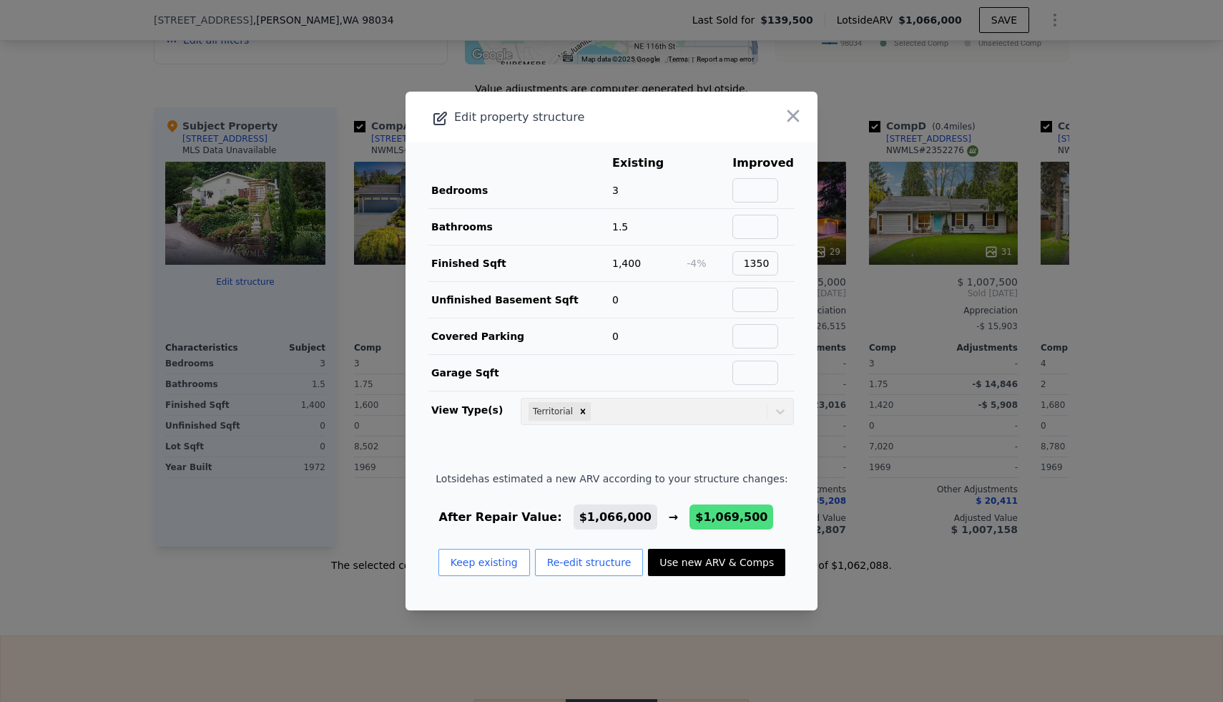 The image size is (1223, 702). What do you see at coordinates (763, 163) in the screenshot?
I see `th: Improved` at bounding box center [763, 163].